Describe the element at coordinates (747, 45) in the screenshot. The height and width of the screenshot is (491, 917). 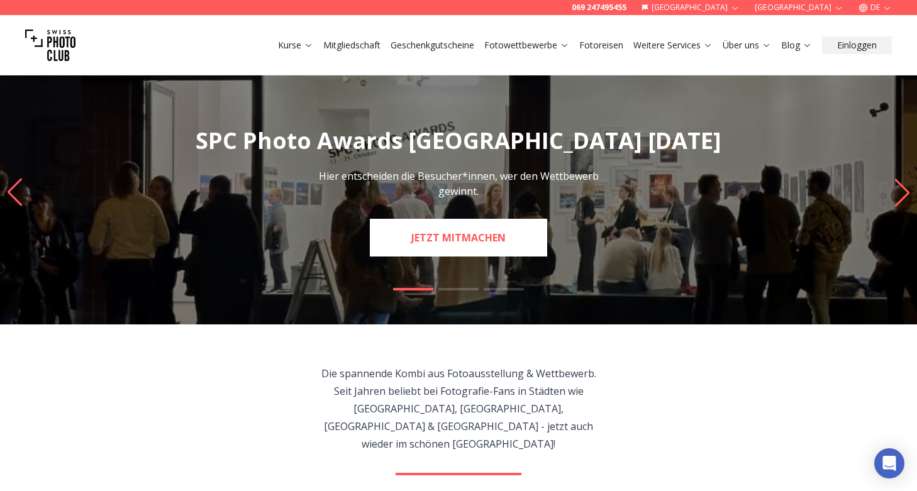
I see `button: Über uns` at that location.